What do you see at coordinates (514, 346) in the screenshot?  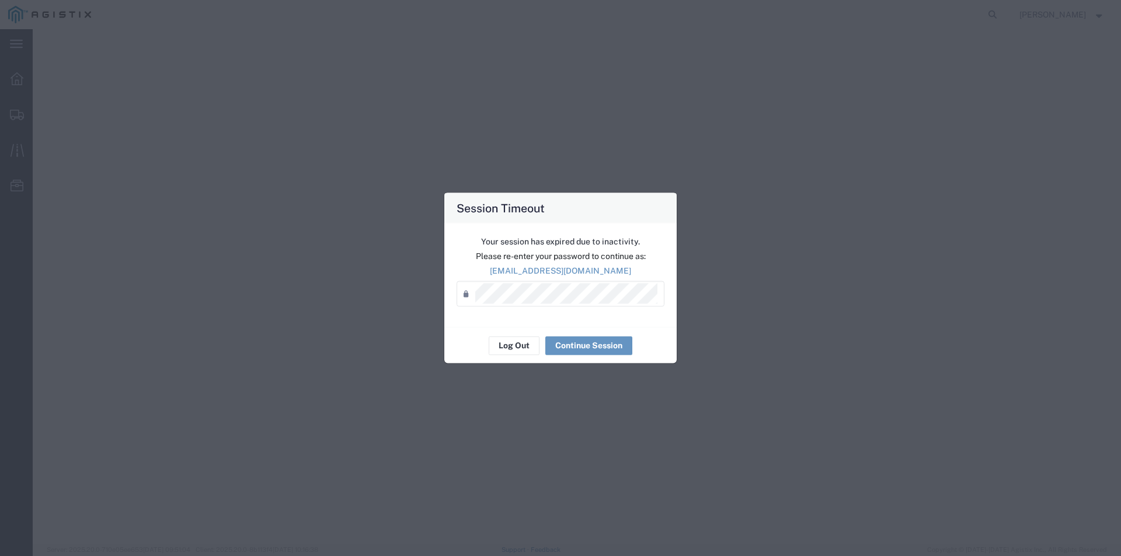 I see `button: Log Out` at bounding box center [514, 346].